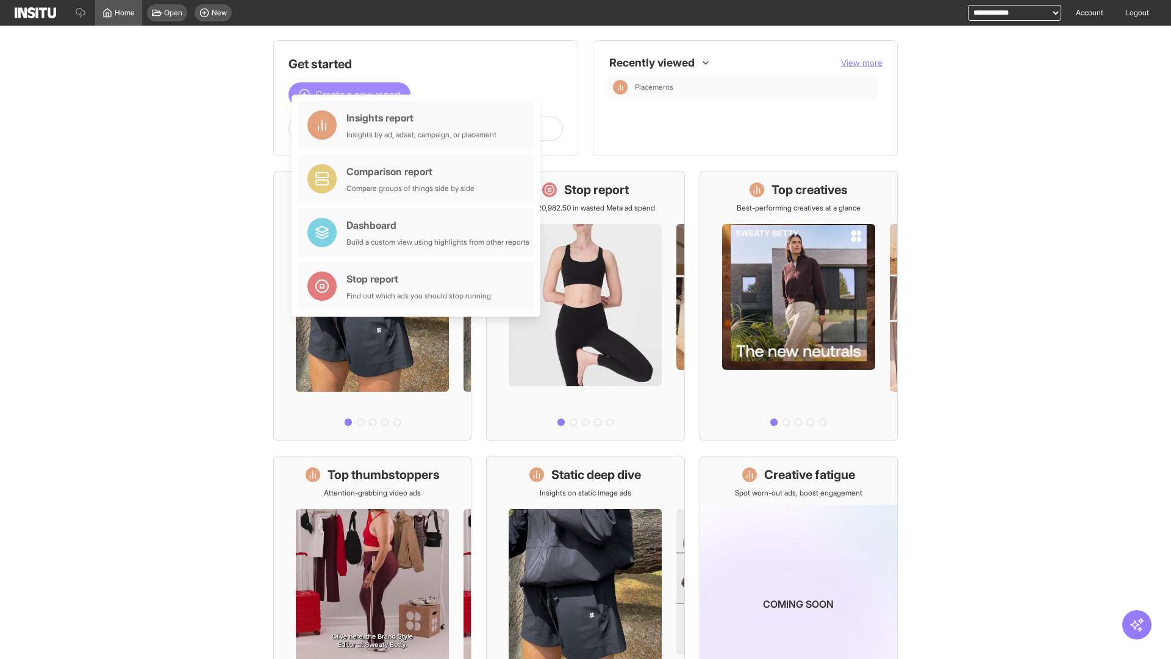  Describe the element at coordinates (418, 279) in the screenshot. I see `div: Stop report` at that location.